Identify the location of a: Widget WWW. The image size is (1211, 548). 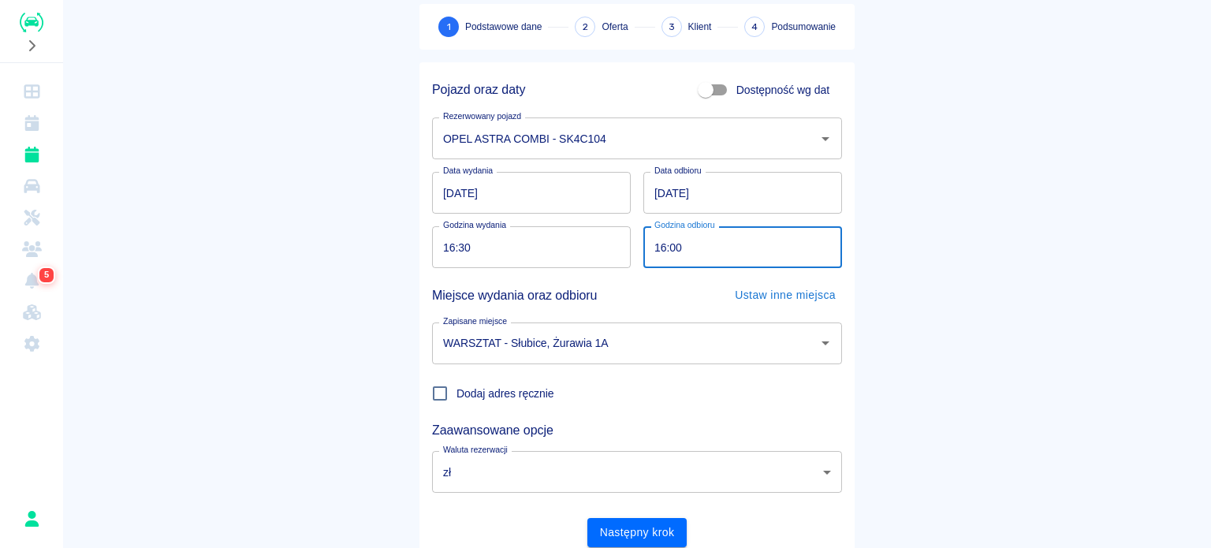
(32, 312).